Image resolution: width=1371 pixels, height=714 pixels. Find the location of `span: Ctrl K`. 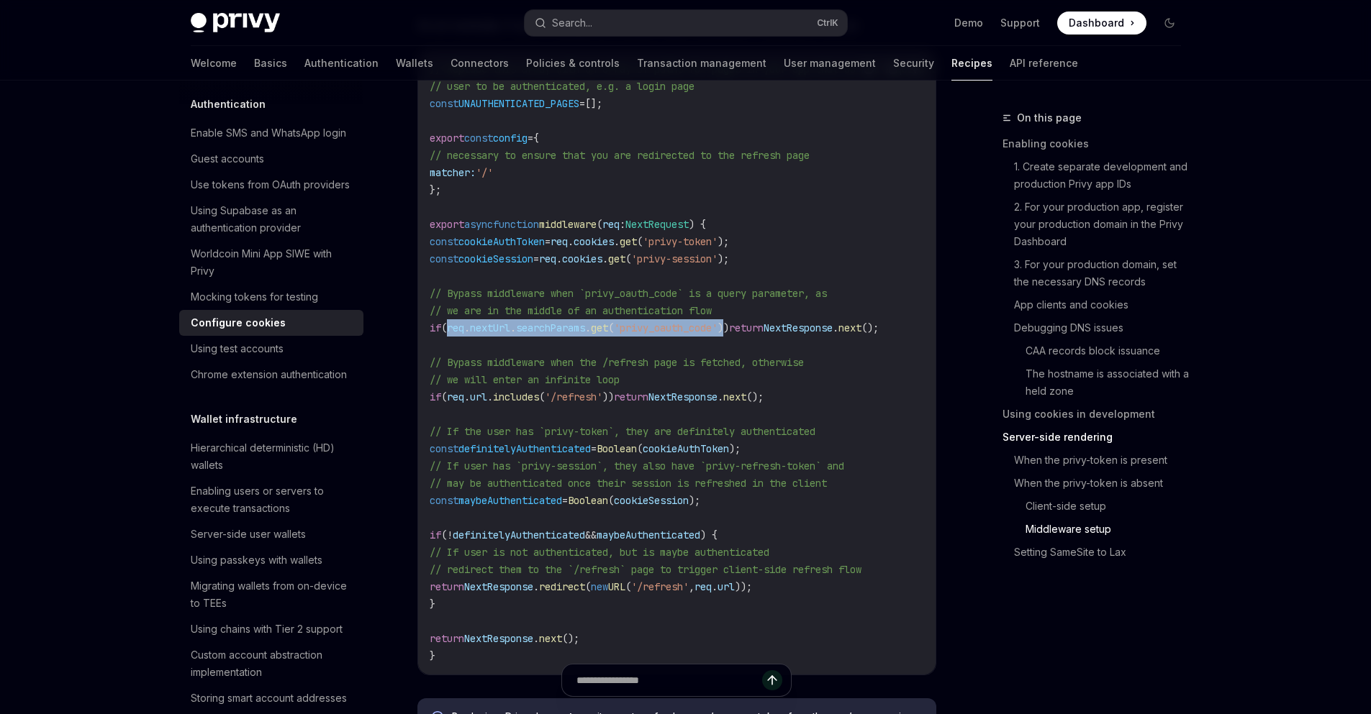

span: Ctrl K is located at coordinates (827, 23).